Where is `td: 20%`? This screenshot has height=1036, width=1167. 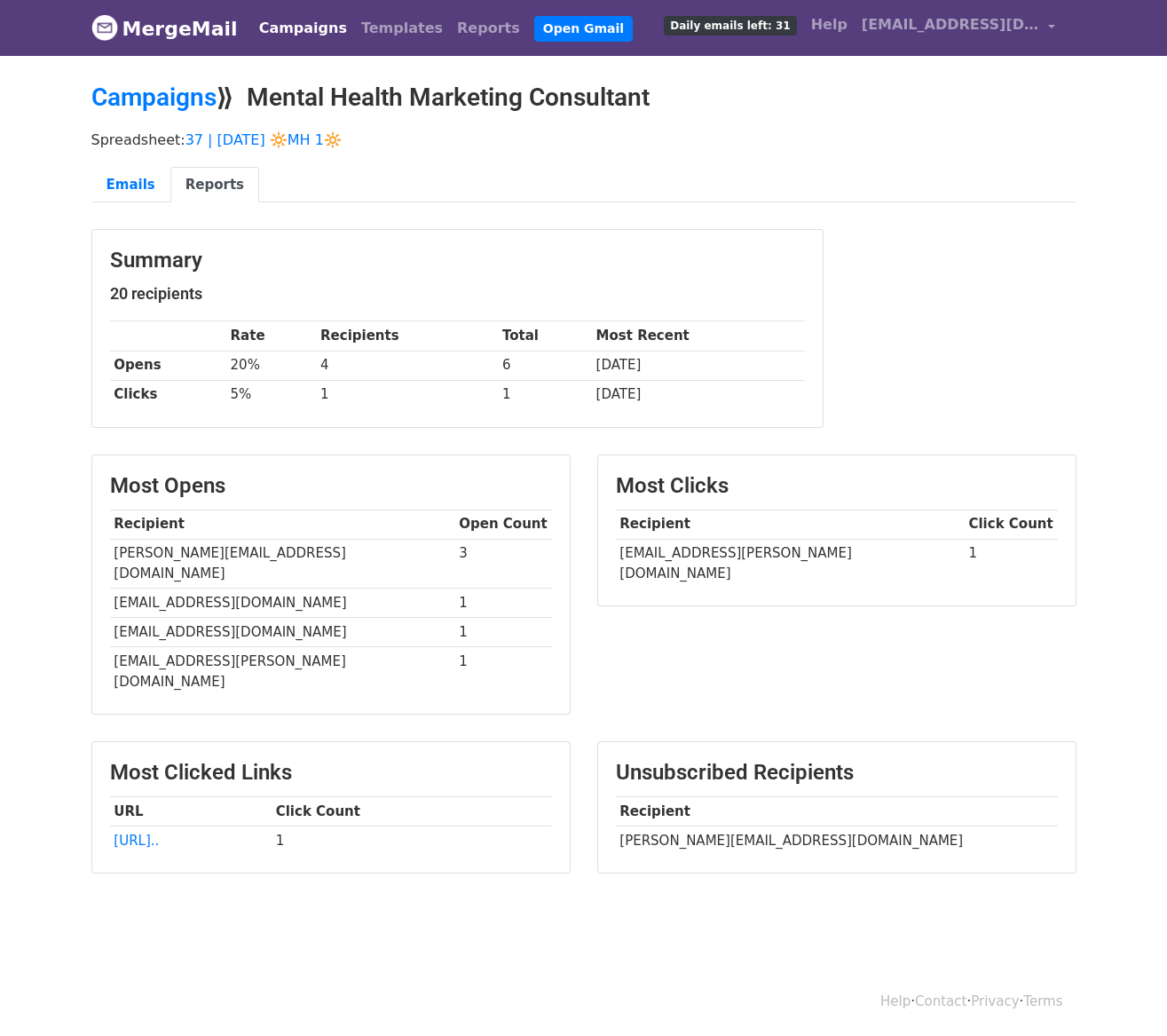 td: 20% is located at coordinates (272, 364).